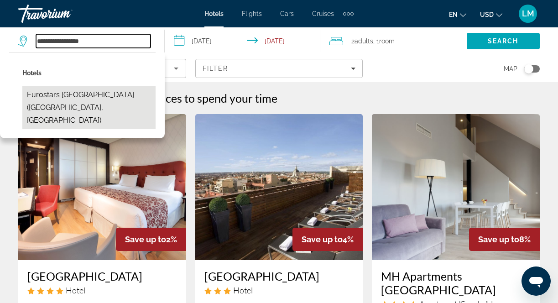 Image resolution: width=558 pixels, height=303 pixels. Describe the element at coordinates (214, 14) in the screenshot. I see `a: Hotels` at that location.